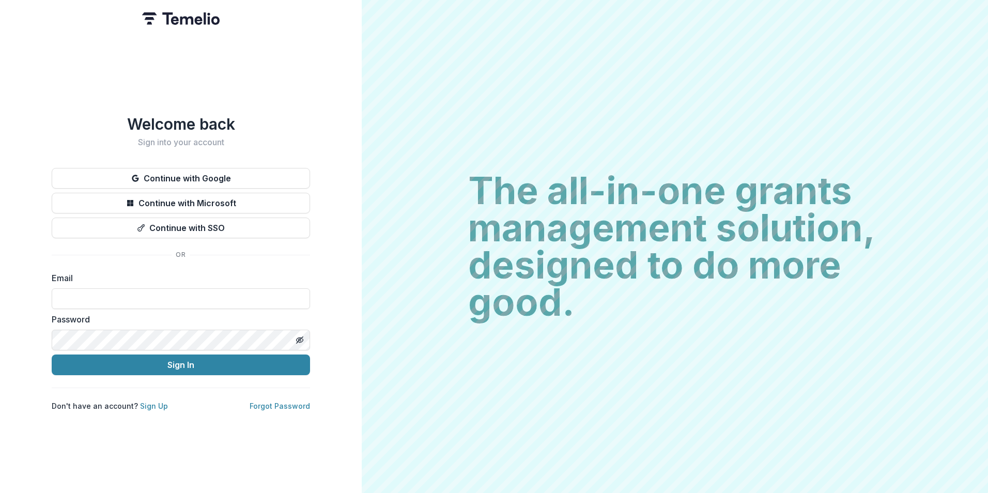  What do you see at coordinates (154, 406) in the screenshot?
I see `a: Sign Up` at bounding box center [154, 406].